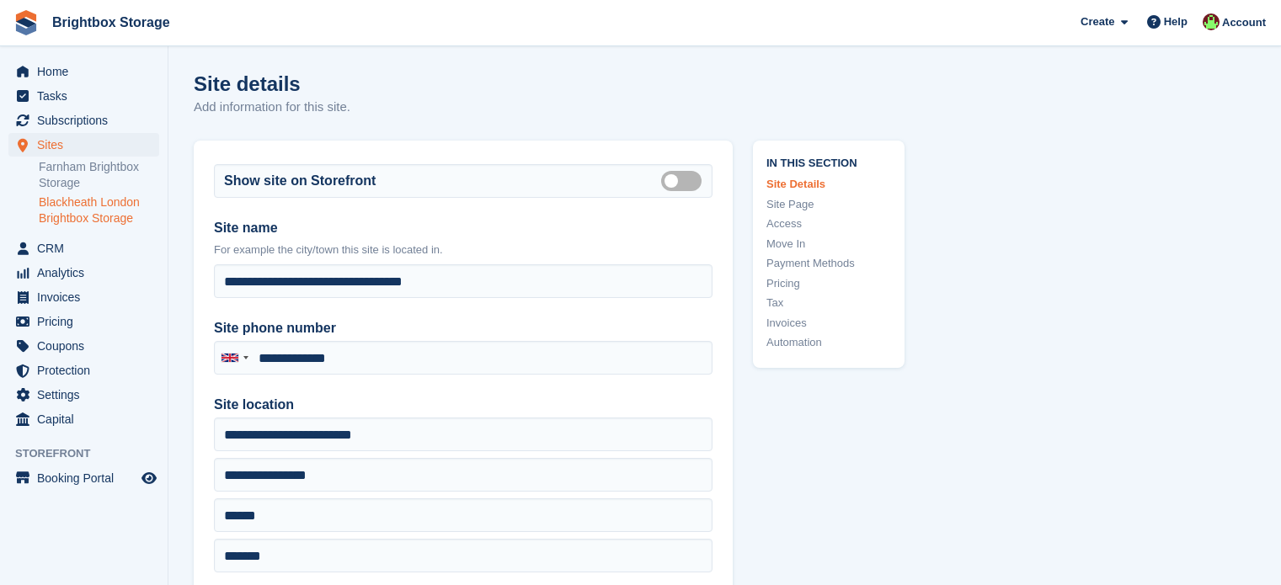  What do you see at coordinates (829, 205) in the screenshot?
I see `a: Site Page` at bounding box center [829, 205].